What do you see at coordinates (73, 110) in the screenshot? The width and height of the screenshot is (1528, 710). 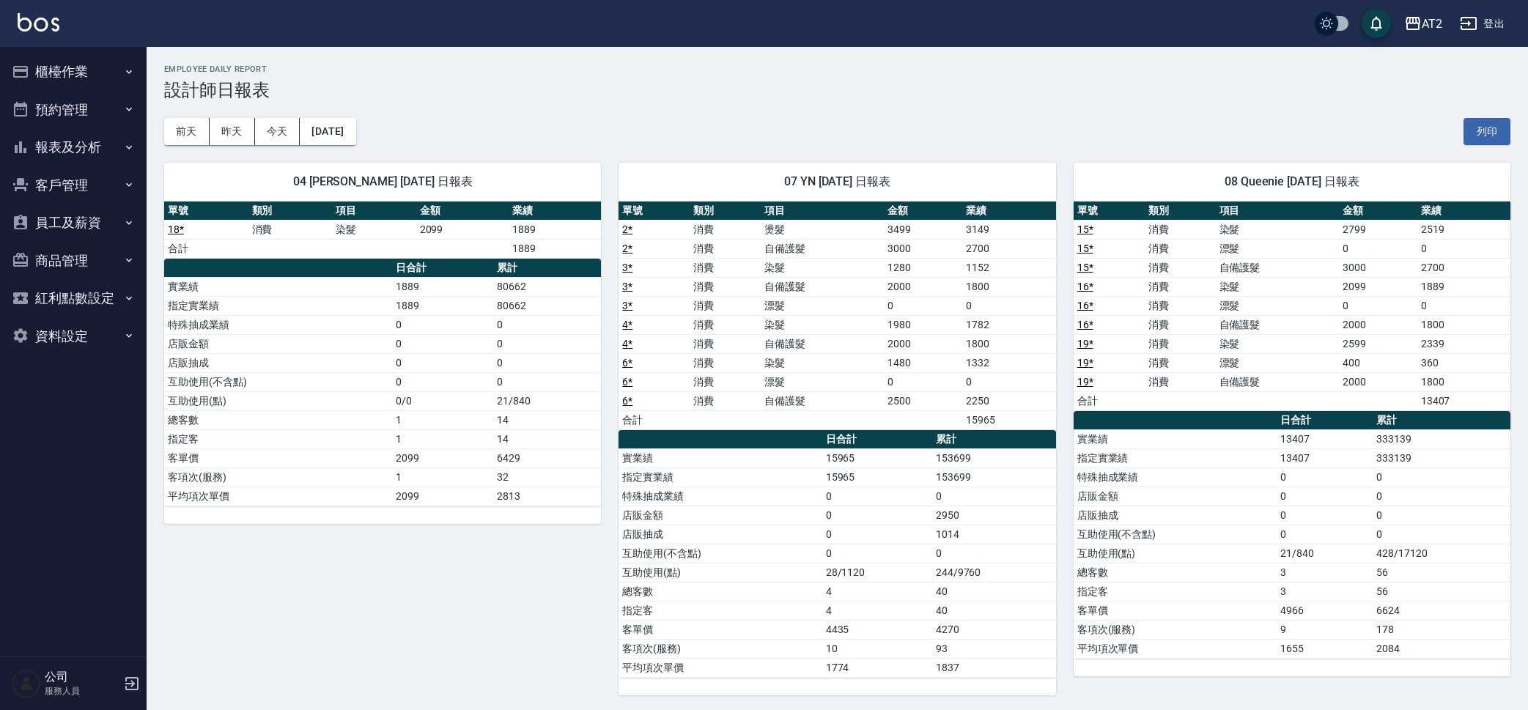 I see `button: 預約管理` at bounding box center [73, 110].